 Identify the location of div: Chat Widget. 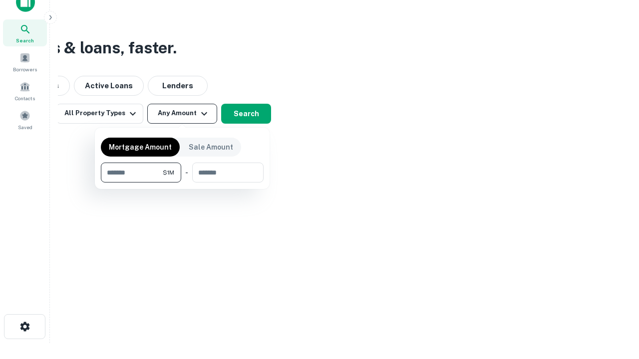
(614, 304).